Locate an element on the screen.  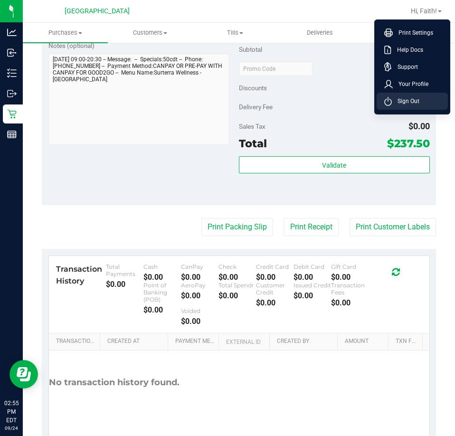
inline-svg: Outbound is located at coordinates (12, 94).